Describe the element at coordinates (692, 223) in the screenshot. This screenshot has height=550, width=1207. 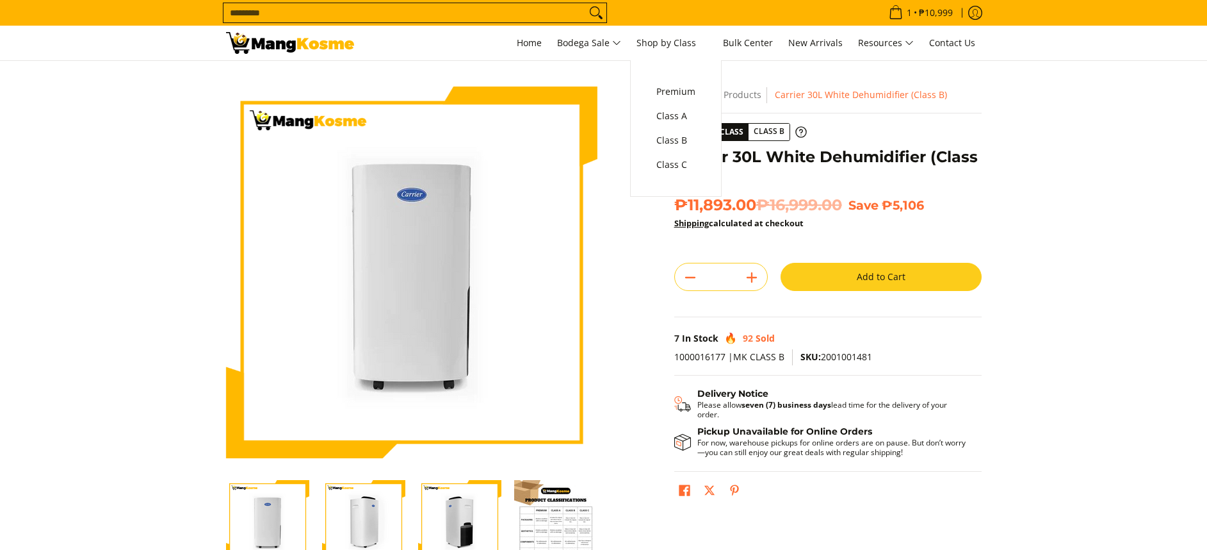
I see `a: Shipping` at that location.